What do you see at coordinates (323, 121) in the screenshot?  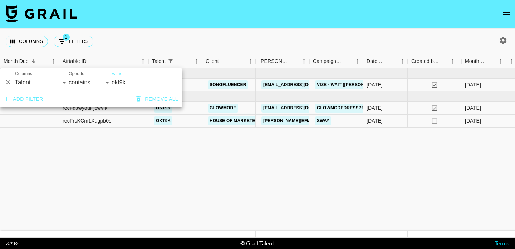 I see `a: Sway` at bounding box center [323, 121].